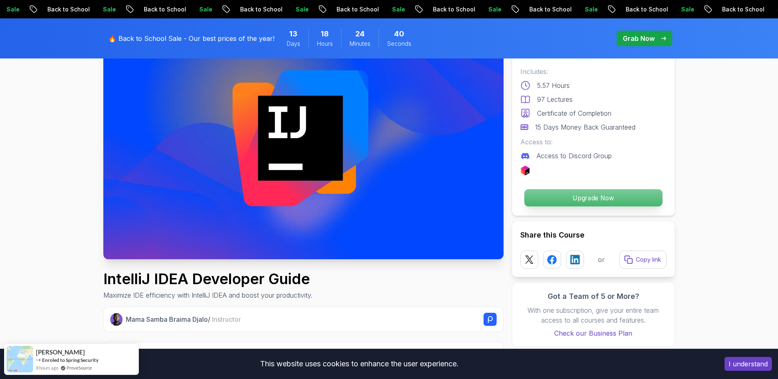 This screenshot has height=379, width=778. Describe the element at coordinates (594, 72) in the screenshot. I see `p: Includes:` at that location.